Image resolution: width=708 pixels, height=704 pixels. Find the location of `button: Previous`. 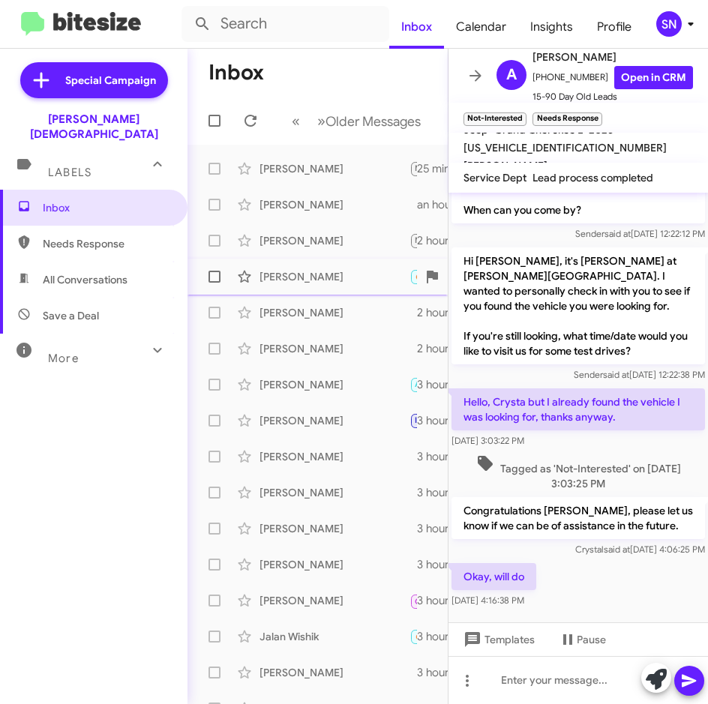

button: Previous is located at coordinates (296, 121).